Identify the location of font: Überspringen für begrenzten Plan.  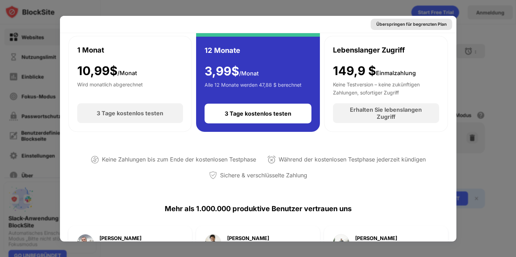
(411, 24).